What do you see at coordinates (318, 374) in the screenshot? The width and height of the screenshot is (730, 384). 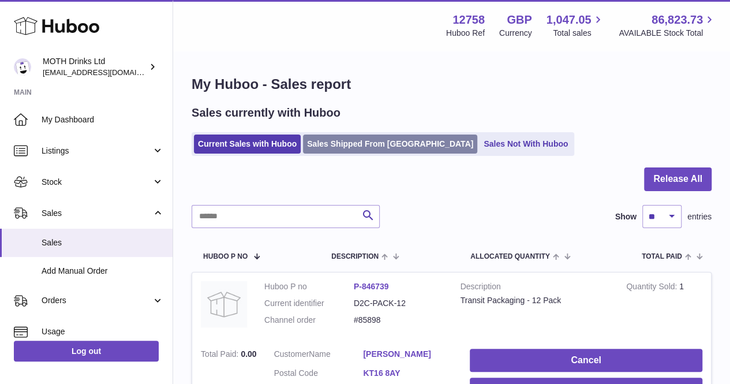 I see `dt: Postal Code` at bounding box center [318, 374].